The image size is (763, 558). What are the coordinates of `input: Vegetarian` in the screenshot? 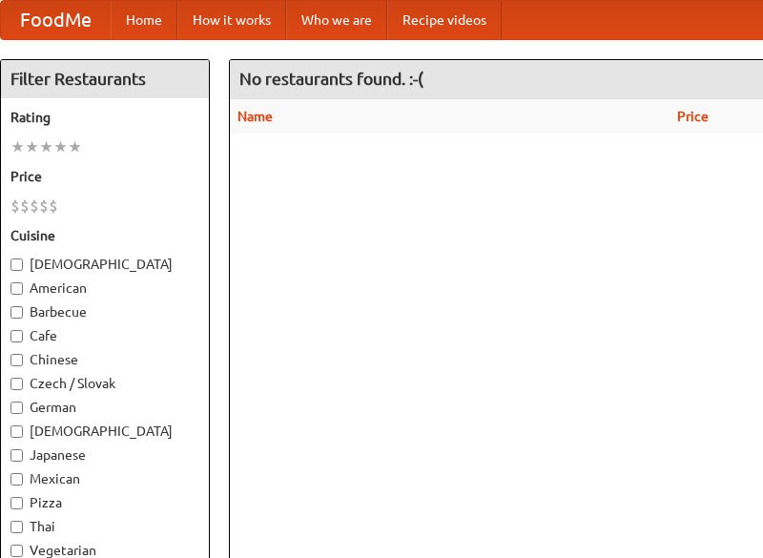 It's located at (16, 550).